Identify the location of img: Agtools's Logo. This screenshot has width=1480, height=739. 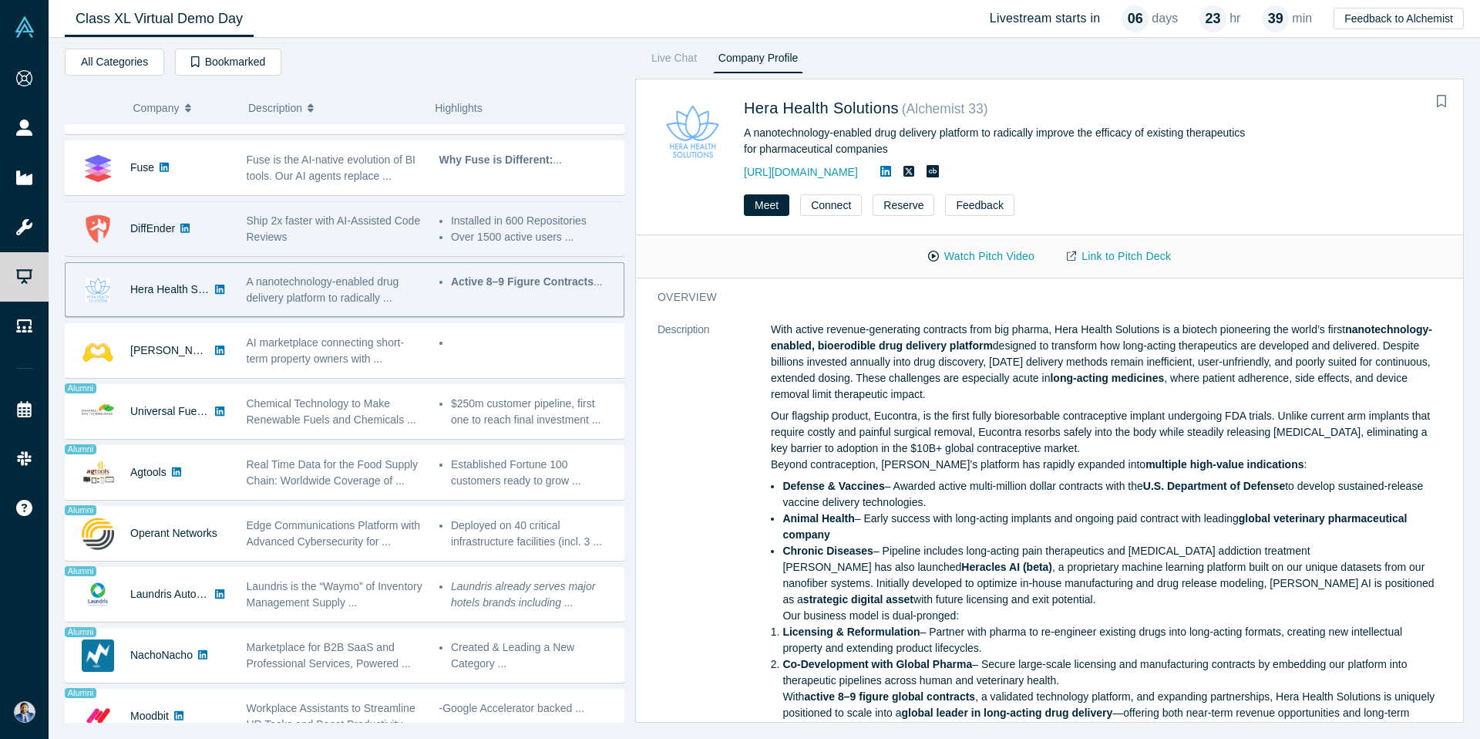
(98, 473).